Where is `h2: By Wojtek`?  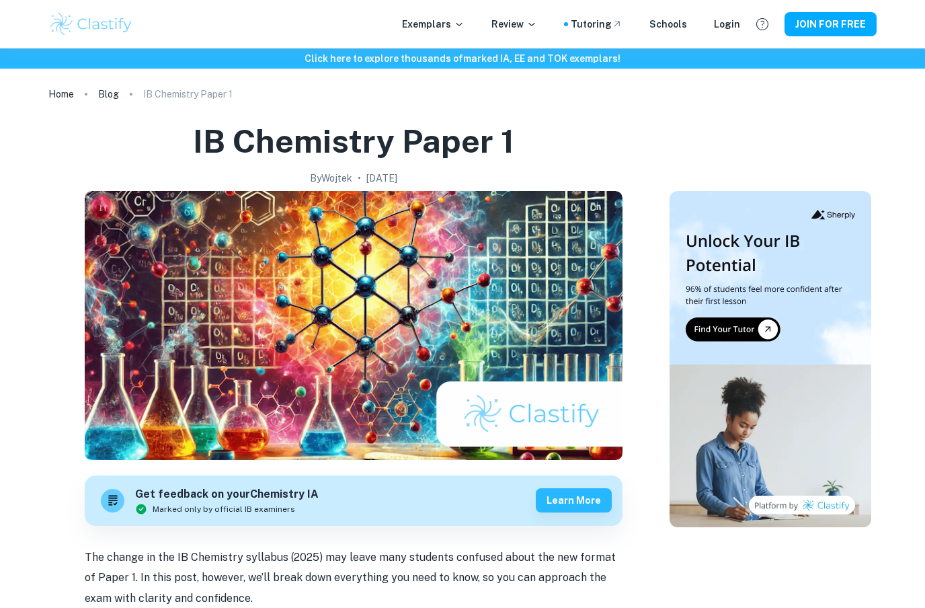
h2: By Wojtek is located at coordinates (331, 178).